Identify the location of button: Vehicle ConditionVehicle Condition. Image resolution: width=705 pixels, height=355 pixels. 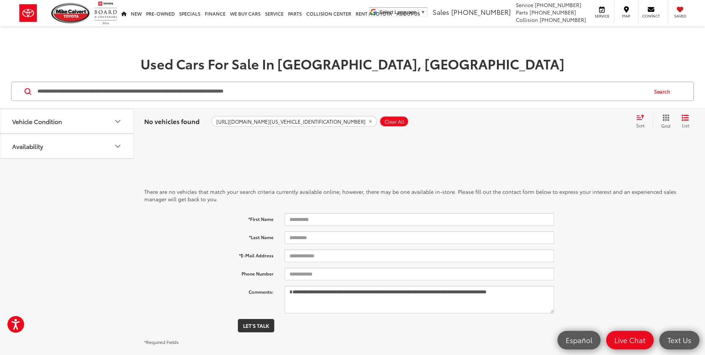
(67, 121).